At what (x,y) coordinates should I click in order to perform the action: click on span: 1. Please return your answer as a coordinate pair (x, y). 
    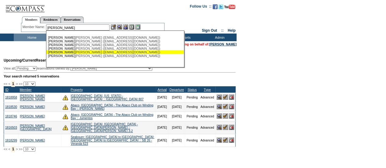
    Looking at the image, I should click on (13, 84).